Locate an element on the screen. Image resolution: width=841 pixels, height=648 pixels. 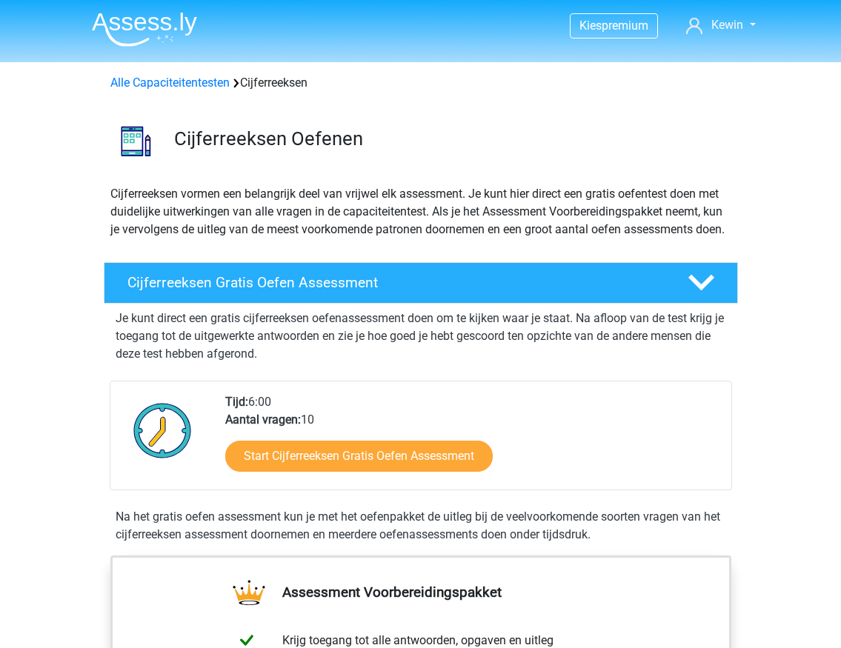
div: Cijferreeksen is located at coordinates (421, 83).